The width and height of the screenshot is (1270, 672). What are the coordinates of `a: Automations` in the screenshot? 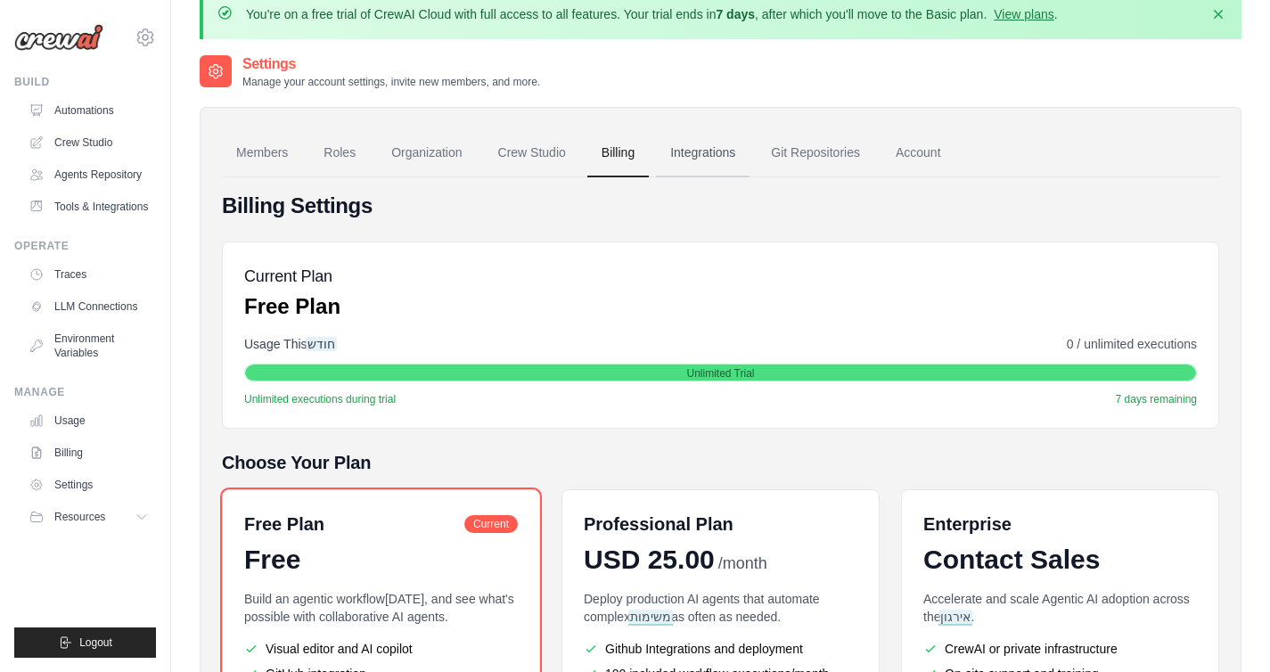 It's located at (88, 111).